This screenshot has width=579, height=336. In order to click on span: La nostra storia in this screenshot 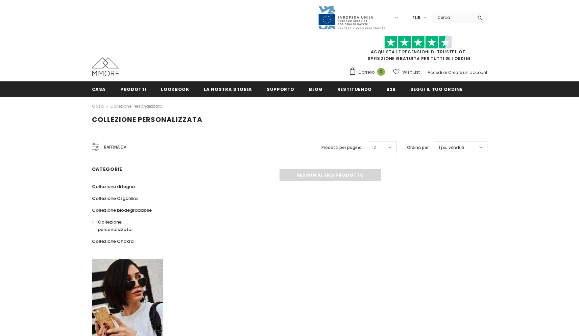, I will do `click(228, 89)`.